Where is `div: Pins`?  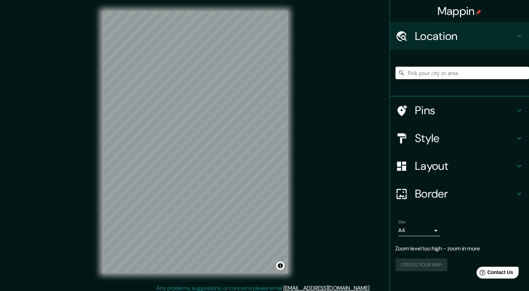
div: Pins is located at coordinates (459, 111).